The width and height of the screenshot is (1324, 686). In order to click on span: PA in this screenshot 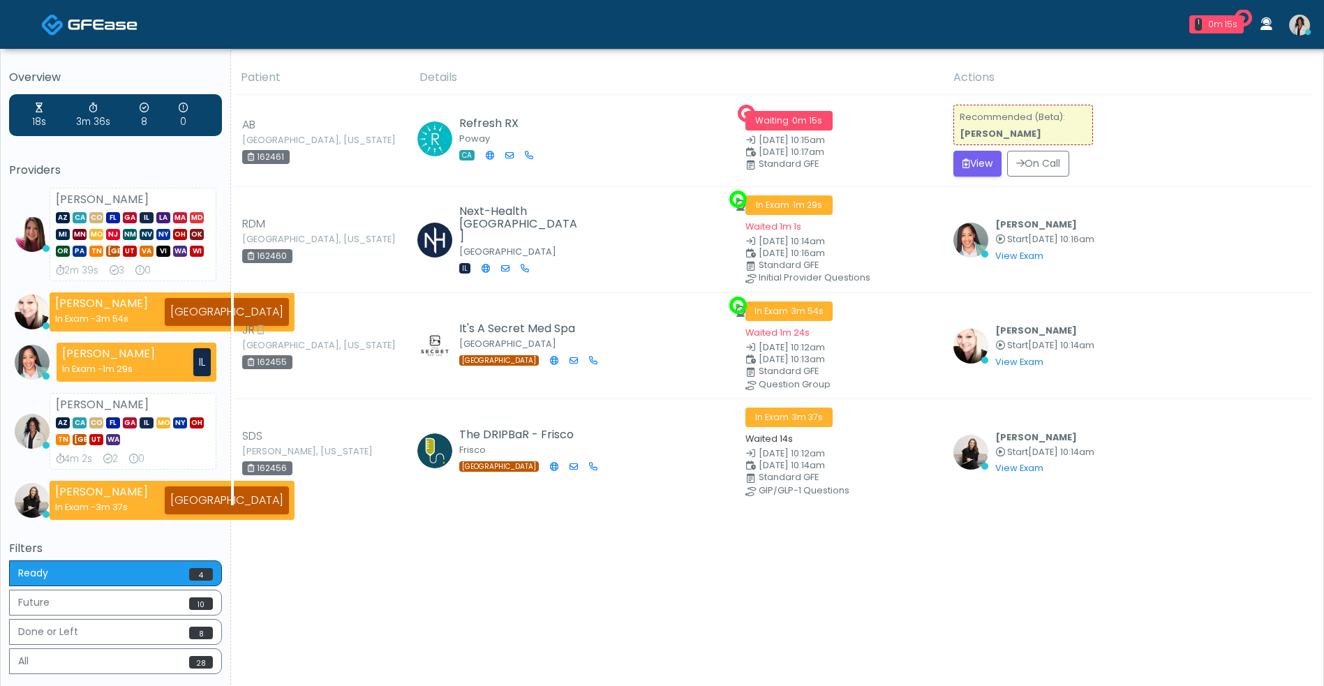, I will do `click(80, 251)`.